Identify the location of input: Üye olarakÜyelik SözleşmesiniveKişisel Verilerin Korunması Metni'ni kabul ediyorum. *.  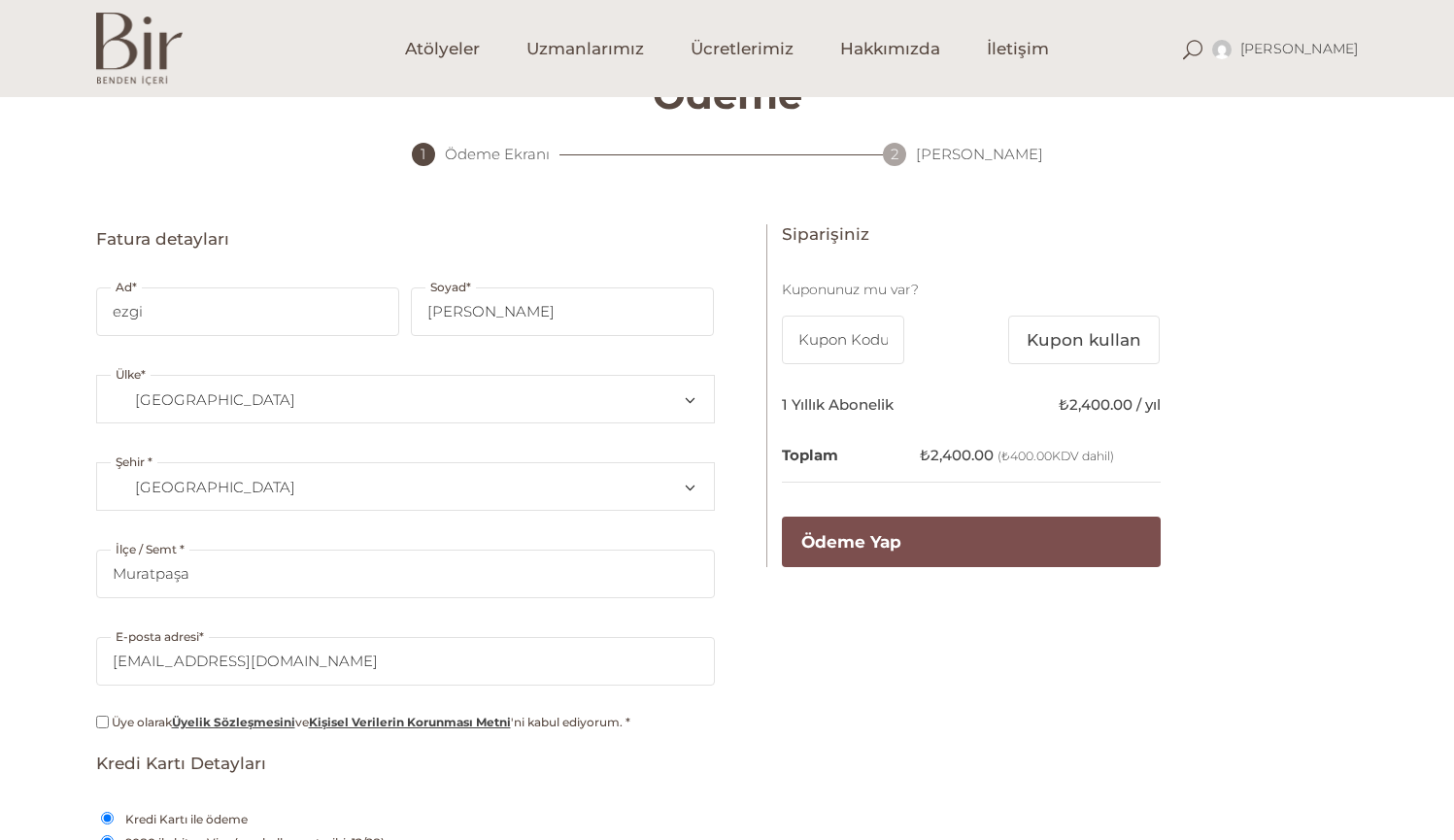
(102, 722).